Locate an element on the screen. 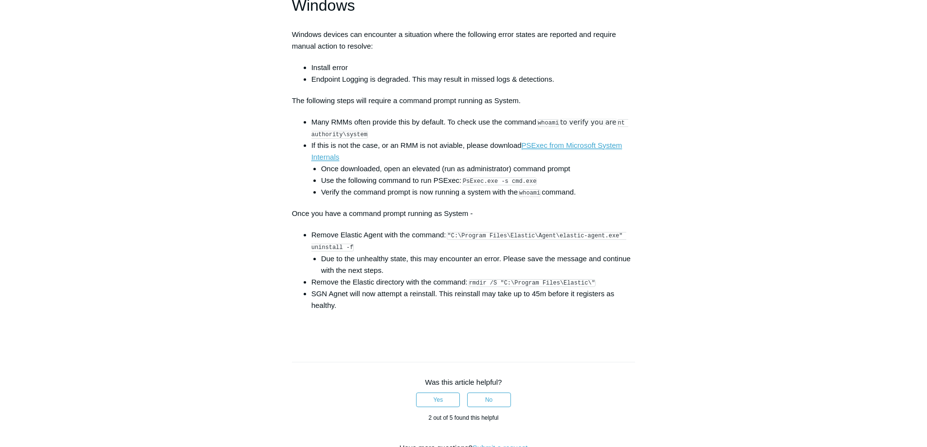 Image resolution: width=927 pixels, height=447 pixels. button: This article was not helpful is located at coordinates (489, 400).